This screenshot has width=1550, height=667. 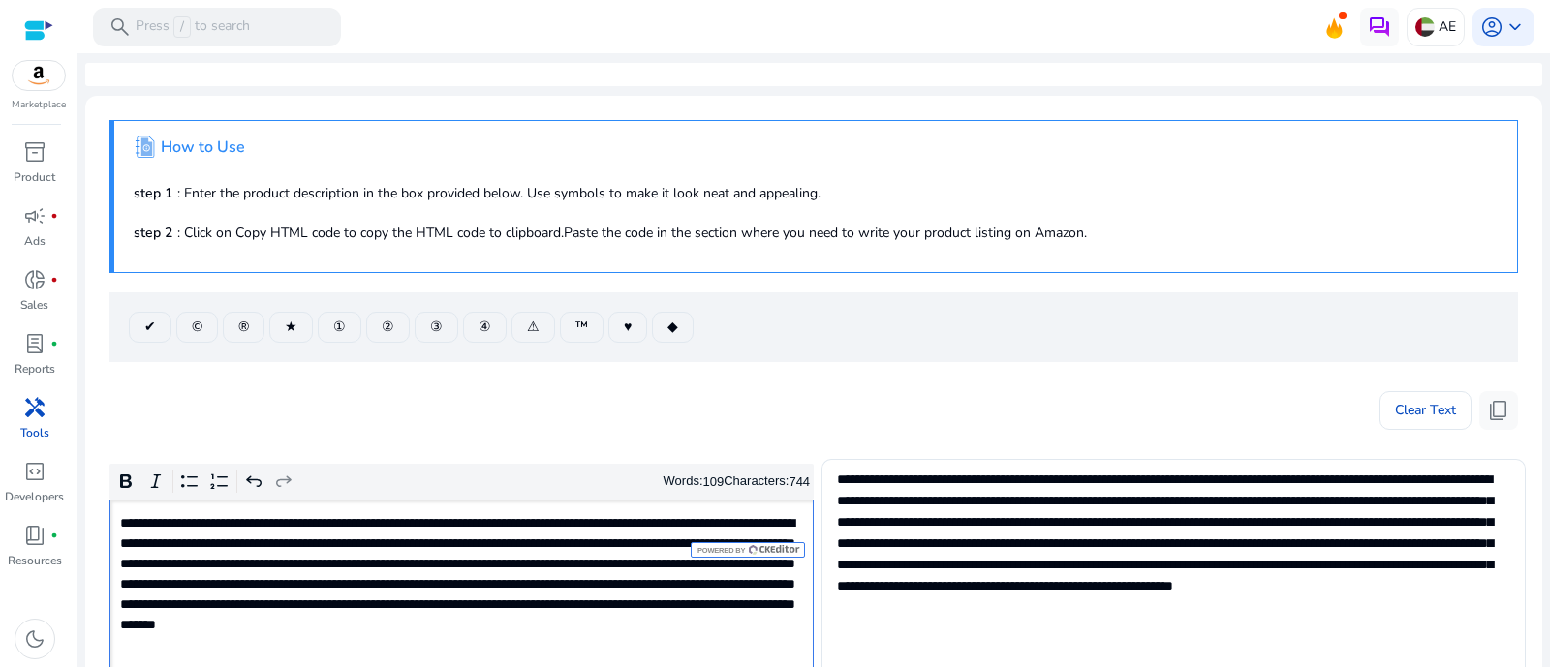 What do you see at coordinates (39, 105) in the screenshot?
I see `p: Marketplace` at bounding box center [39, 105].